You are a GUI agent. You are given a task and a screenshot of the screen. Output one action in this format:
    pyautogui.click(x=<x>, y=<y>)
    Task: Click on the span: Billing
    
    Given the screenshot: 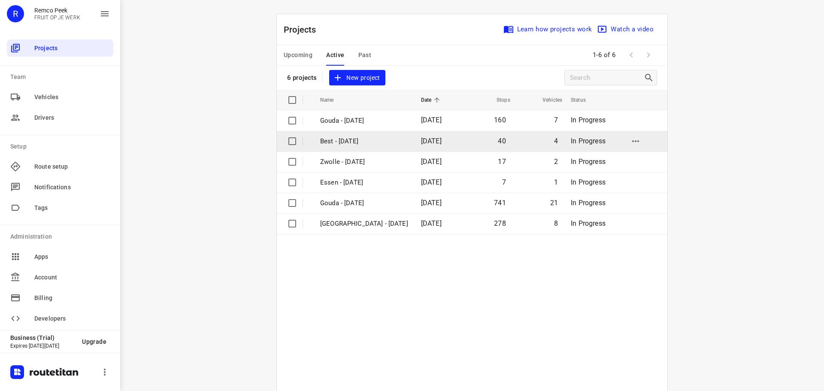 What is the action you would take?
    pyautogui.click(x=72, y=298)
    